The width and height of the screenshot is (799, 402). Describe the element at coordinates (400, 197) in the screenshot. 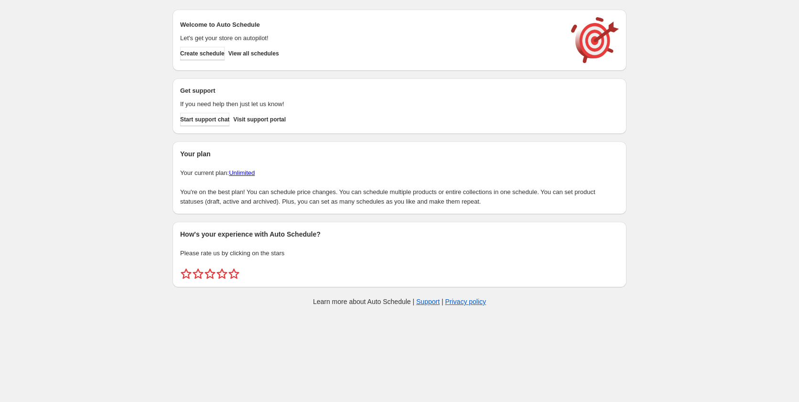

I see `p: You're on the best plan! You can schedule price changes. You can schedule multiple products or en...` at that location.